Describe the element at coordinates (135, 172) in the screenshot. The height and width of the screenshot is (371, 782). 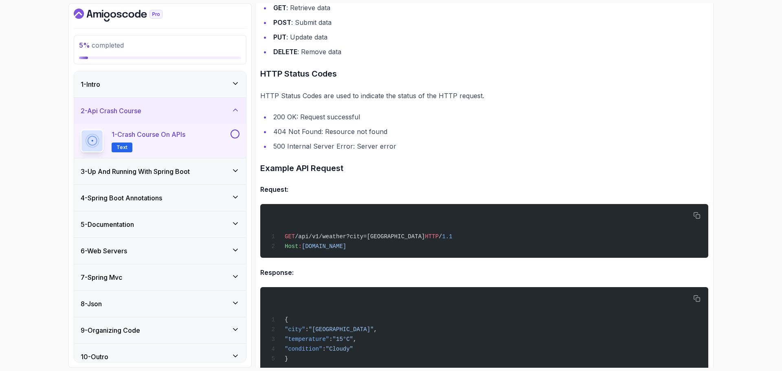
I see `h3: 3 - Up And Running With Spring Boot` at that location.